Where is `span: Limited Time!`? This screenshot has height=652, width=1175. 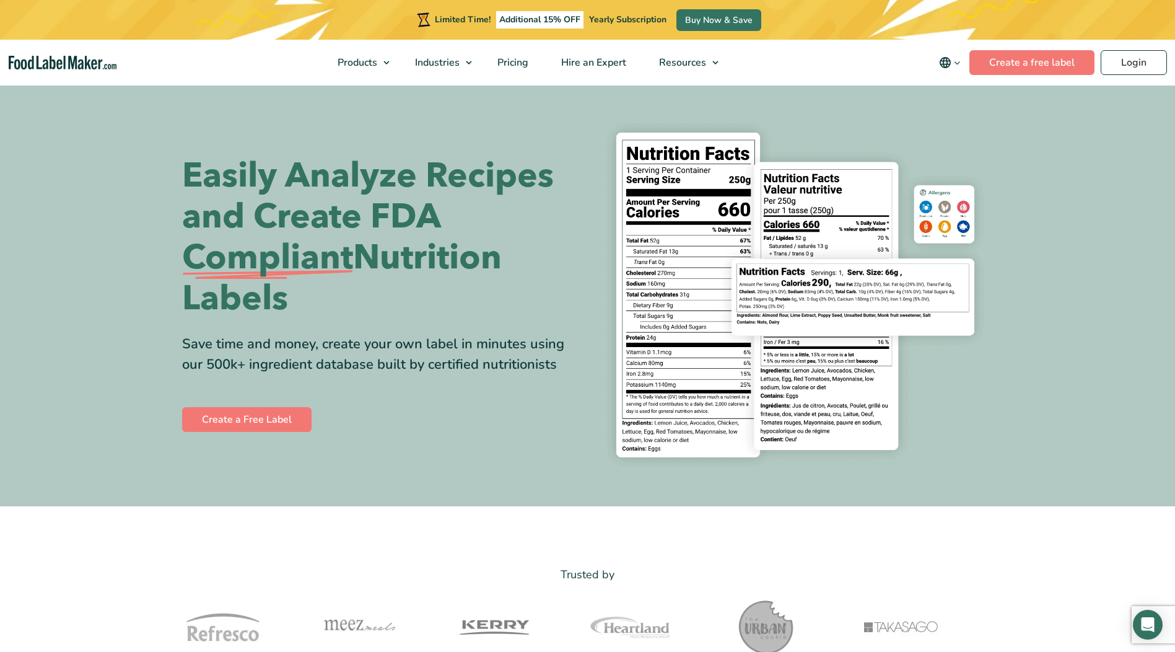 span: Limited Time! is located at coordinates (463, 19).